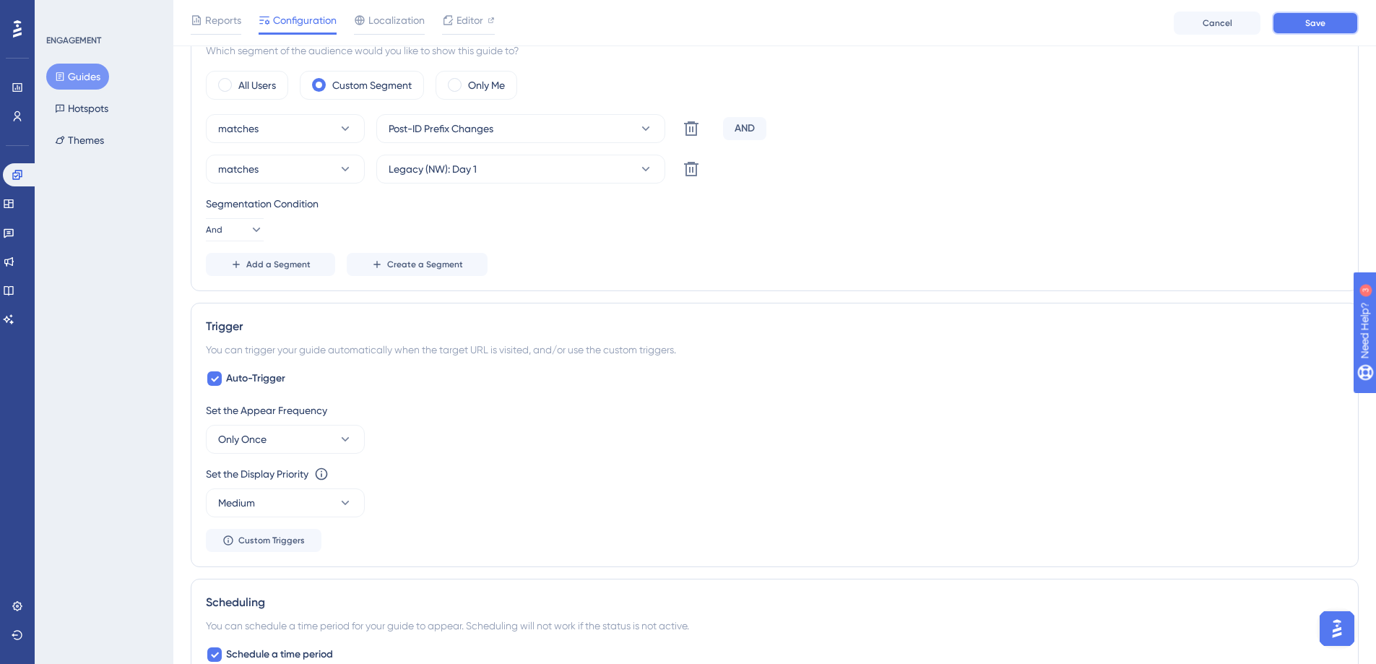  What do you see at coordinates (745, 129) in the screenshot?
I see `div: AND` at bounding box center [745, 129].